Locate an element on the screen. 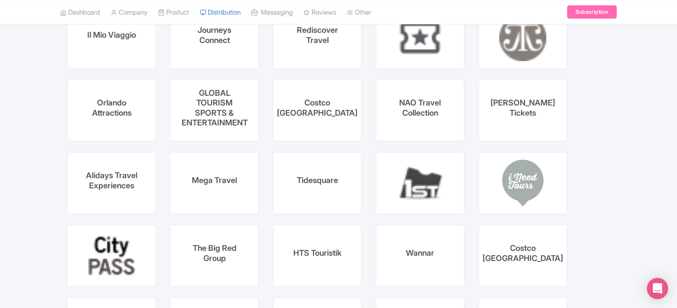 The height and width of the screenshot is (308, 677). a: Subscription is located at coordinates (592, 12).